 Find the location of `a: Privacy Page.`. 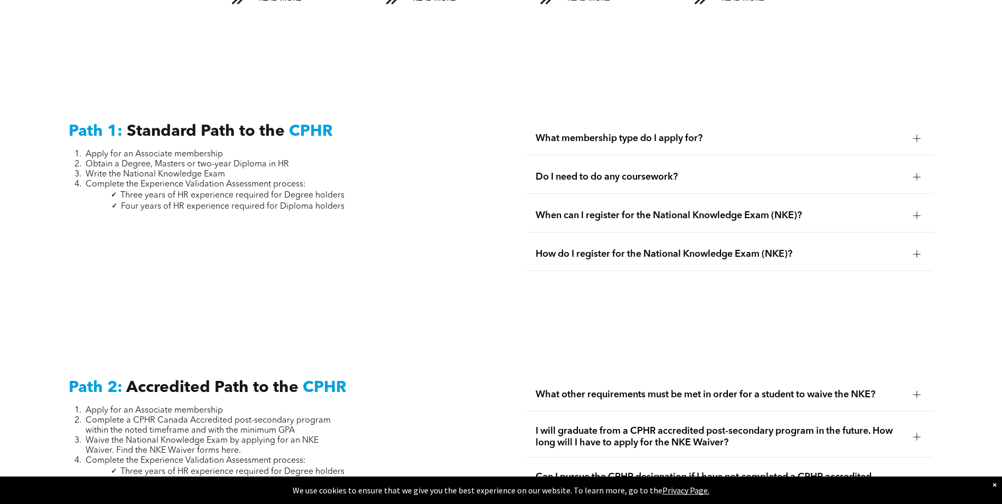

a: Privacy Page. is located at coordinates (686, 490).